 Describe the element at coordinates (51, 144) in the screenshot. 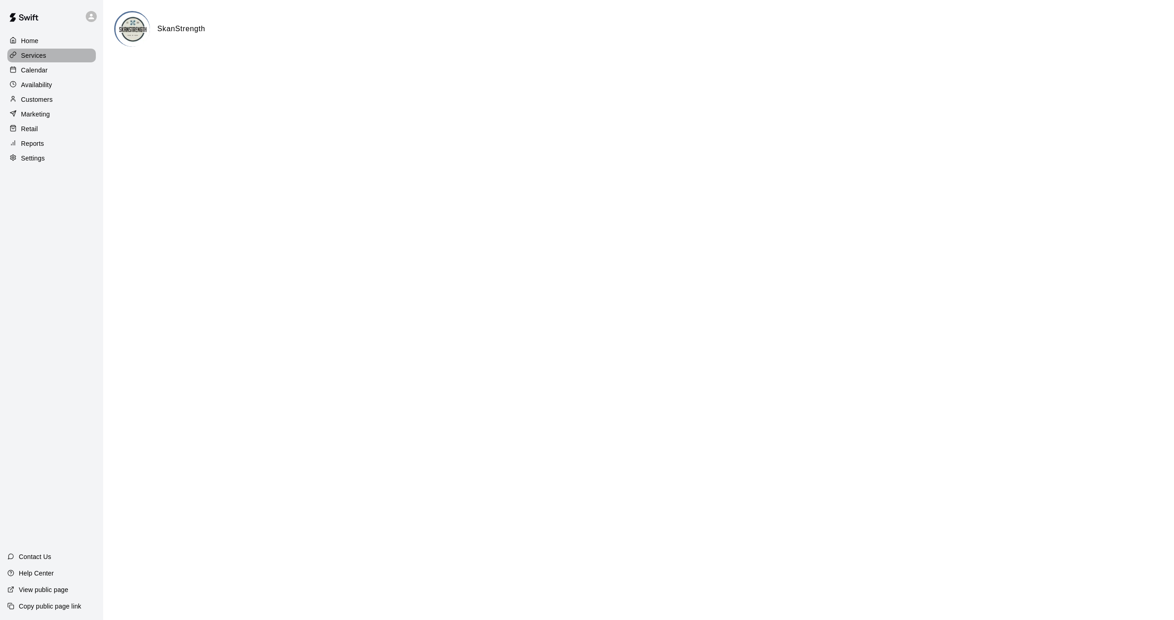

I see `div: Reports` at that location.